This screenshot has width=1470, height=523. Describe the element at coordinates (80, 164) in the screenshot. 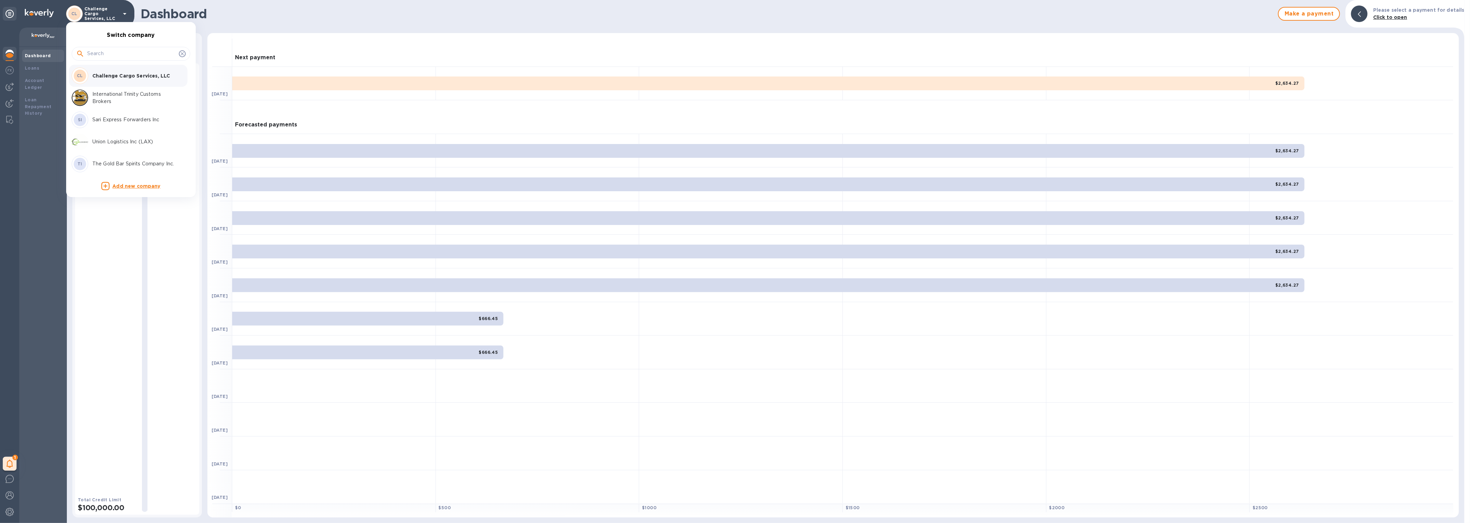

I see `b: TI` at that location.